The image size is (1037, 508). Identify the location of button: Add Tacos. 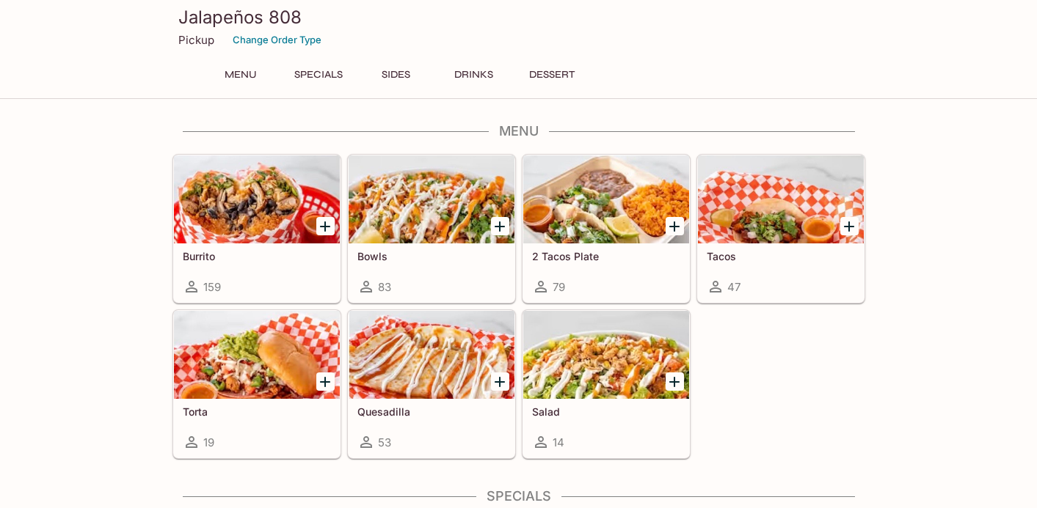
(849, 226).